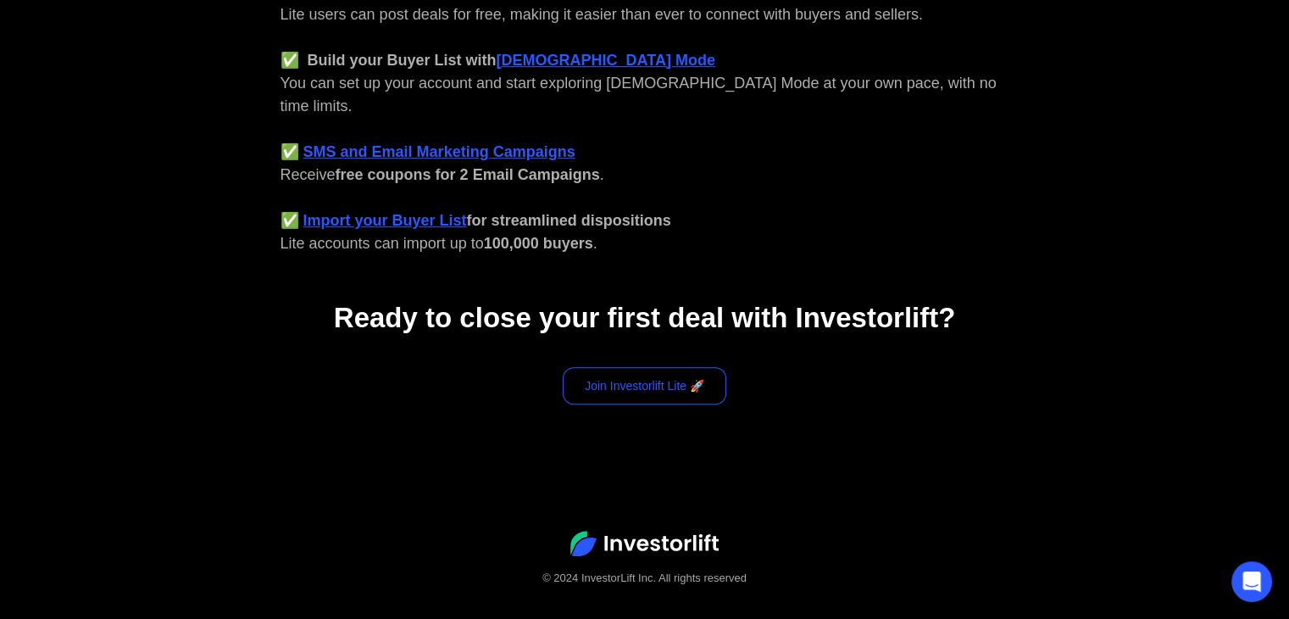 The image size is (1289, 619). Describe the element at coordinates (1252, 581) in the screenshot. I see `div: Open Intercom Messenger` at that location.